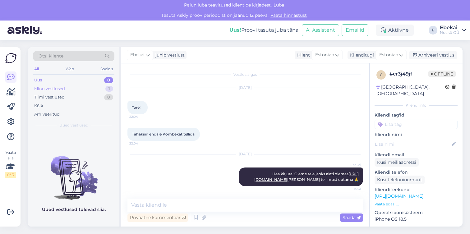  Describe the element at coordinates (416, 204) in the screenshot. I see `p: Vaata edasi ...` at that location.